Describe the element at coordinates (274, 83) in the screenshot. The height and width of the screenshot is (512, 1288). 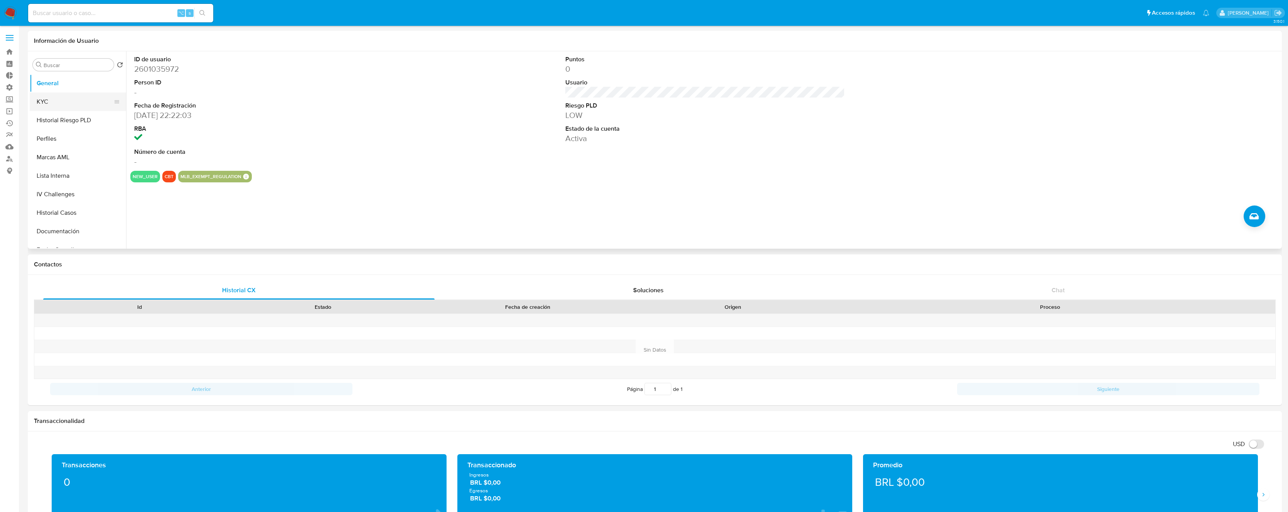
I see `dt: Person ID` at that location.